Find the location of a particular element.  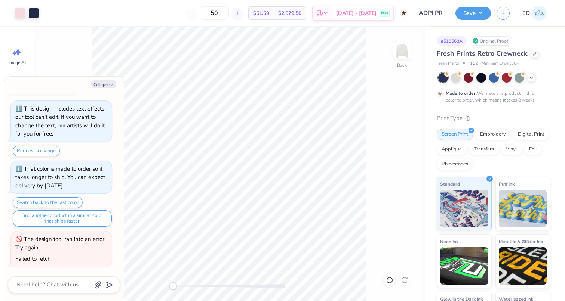

div: The design tool ran into an error. Try again. is located at coordinates (60, 243).